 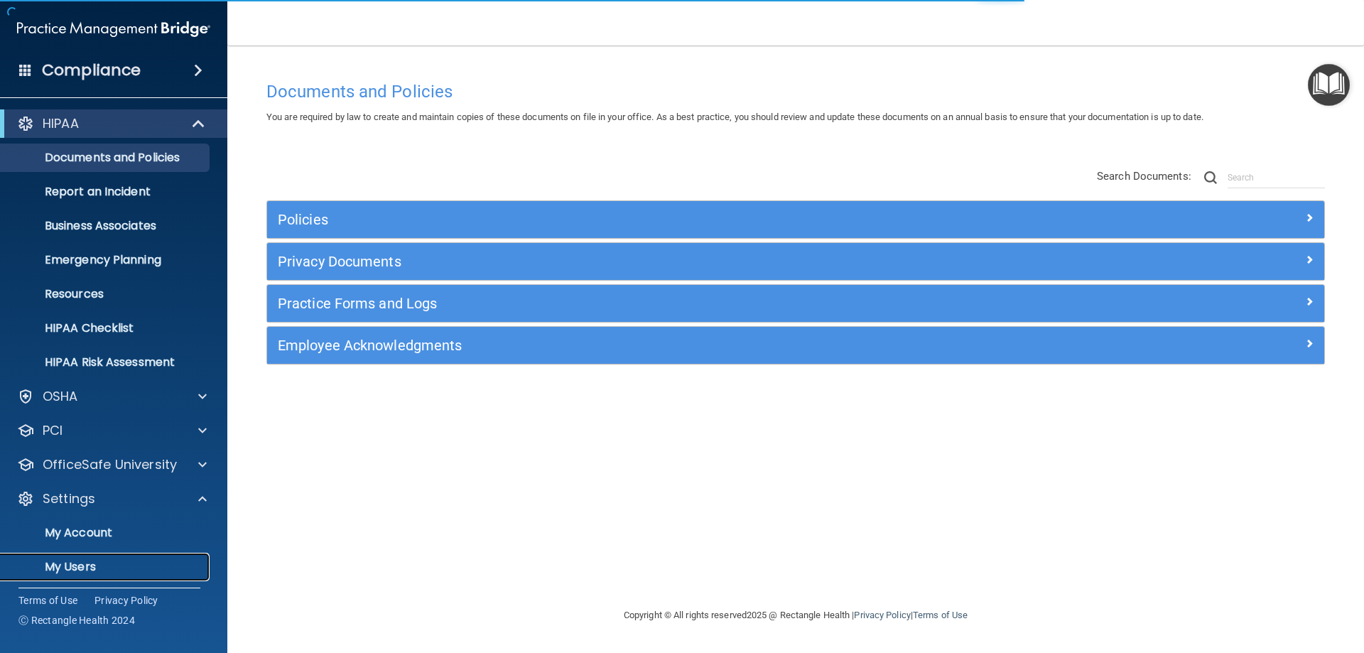 What do you see at coordinates (106, 328) in the screenshot?
I see `p: HIPAA Checklist` at bounding box center [106, 328].